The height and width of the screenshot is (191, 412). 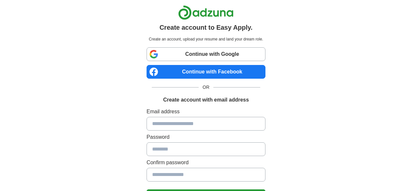 What do you see at coordinates (206, 137) in the screenshot?
I see `label: Password` at bounding box center [206, 137].